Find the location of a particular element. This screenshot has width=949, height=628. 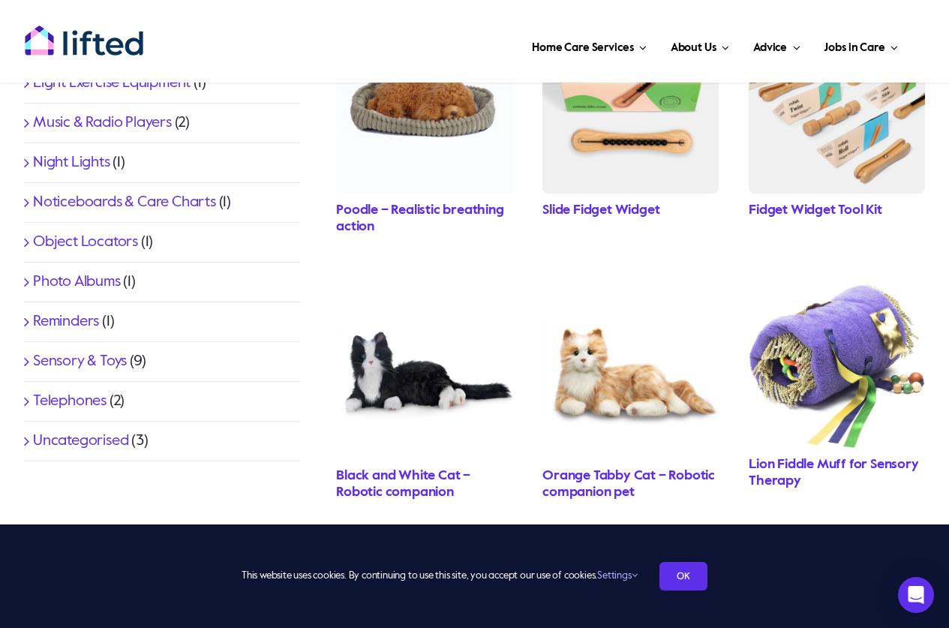

a: lifted-logo is located at coordinates (84, 32).